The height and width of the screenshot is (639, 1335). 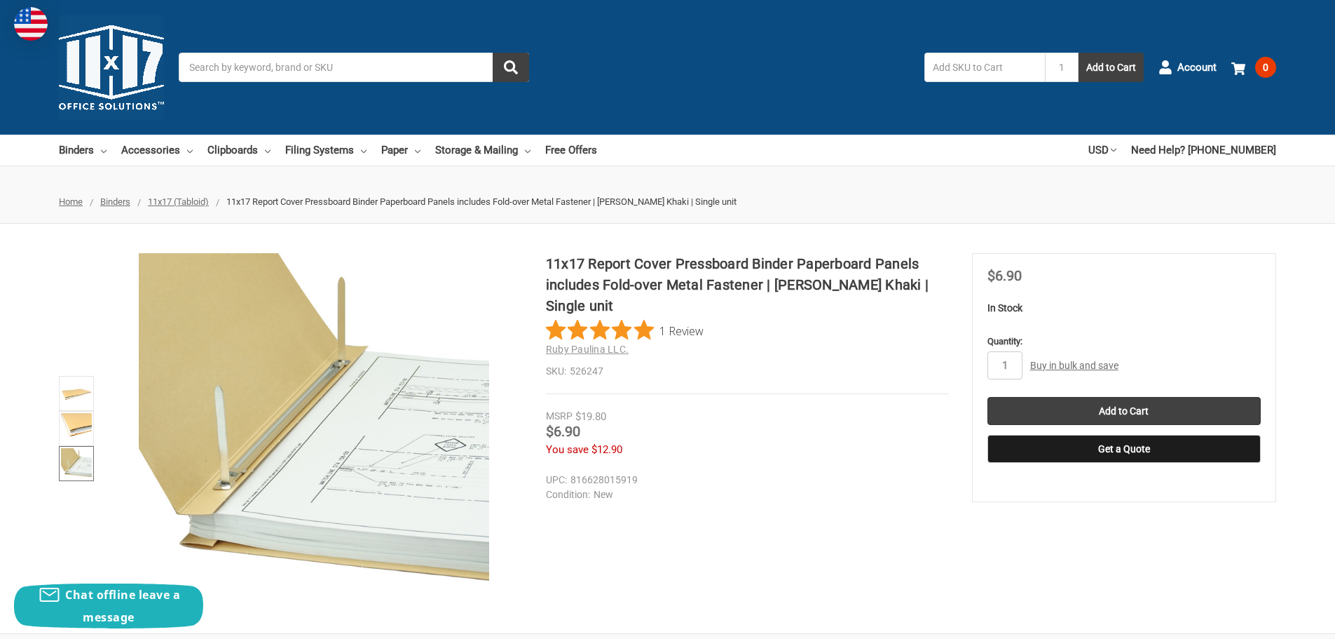 I want to click on span: Ruby Paulina LLC., so click(x=587, y=349).